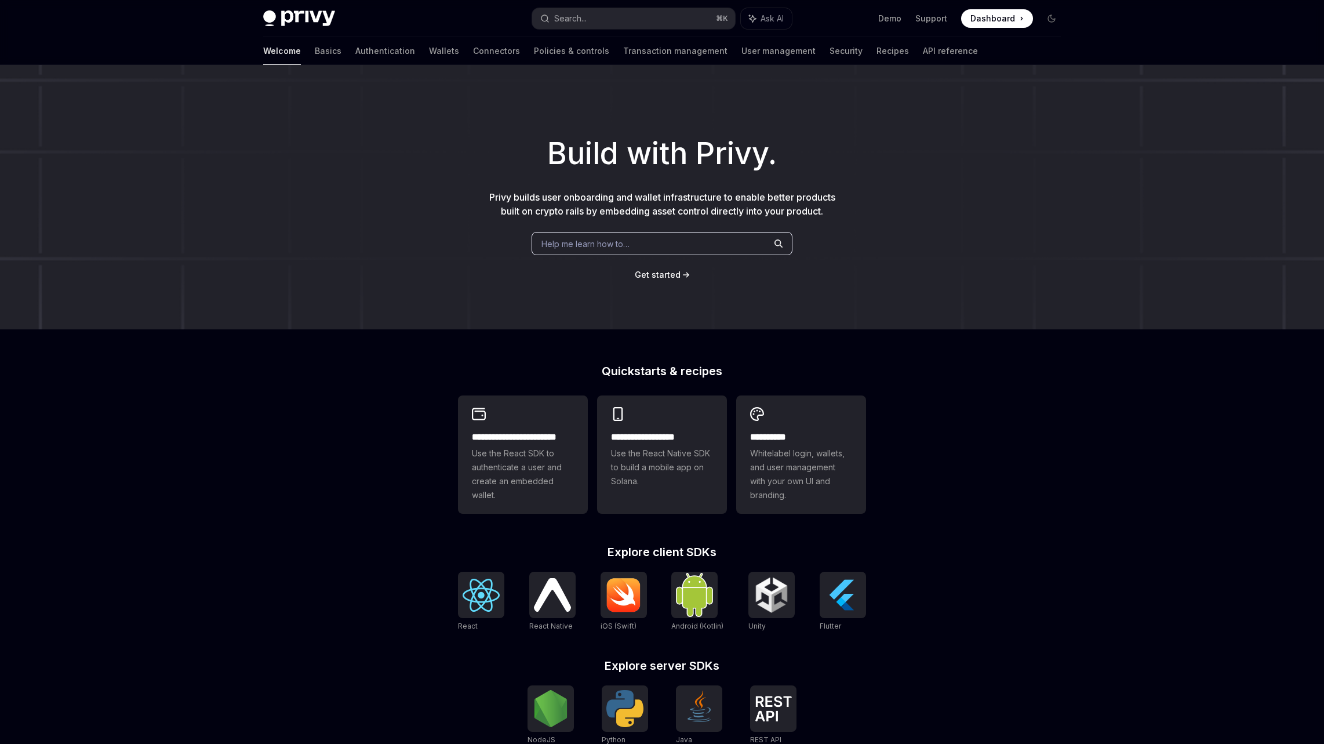 This screenshot has height=744, width=1324. Describe the element at coordinates (523, 474) in the screenshot. I see `span: Use the React SDK to authenticate a user and create an embedded wallet.` at that location.